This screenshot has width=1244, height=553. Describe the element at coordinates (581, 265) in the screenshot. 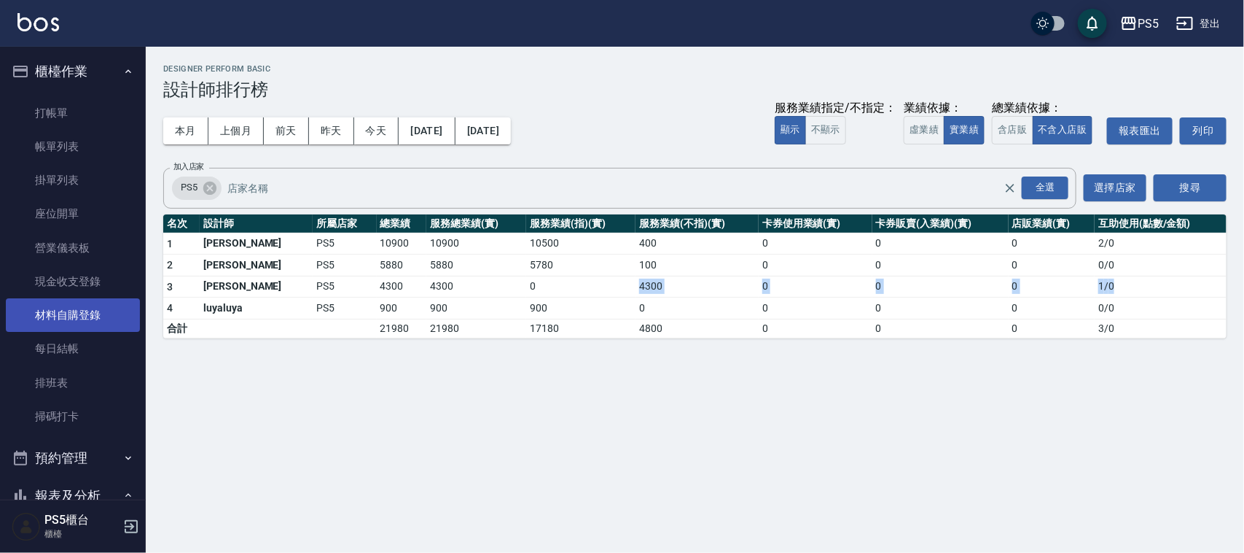

I see `td: 5780` at that location.